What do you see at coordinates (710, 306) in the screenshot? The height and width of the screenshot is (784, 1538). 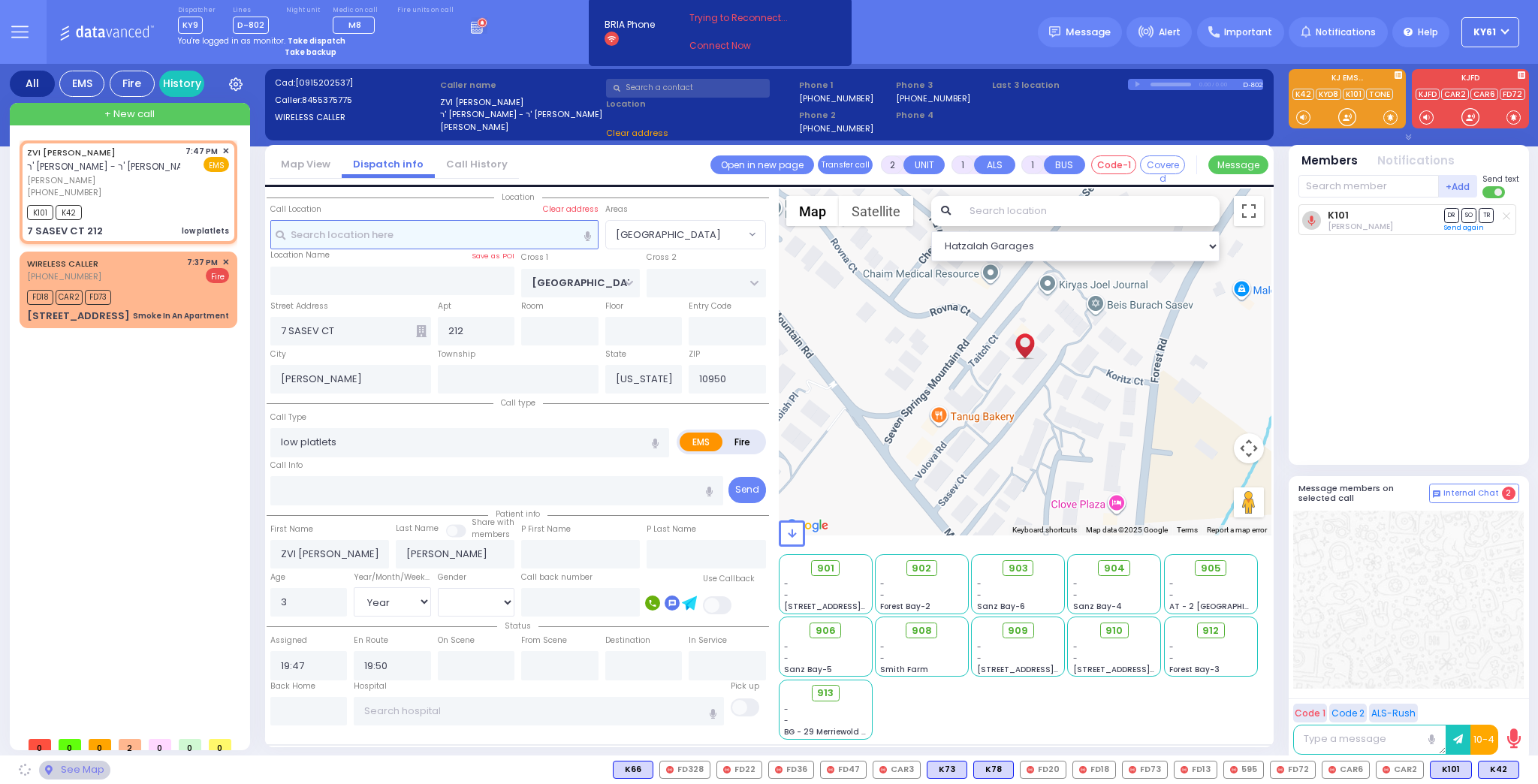 I see `label: Entry Code` at bounding box center [710, 306].